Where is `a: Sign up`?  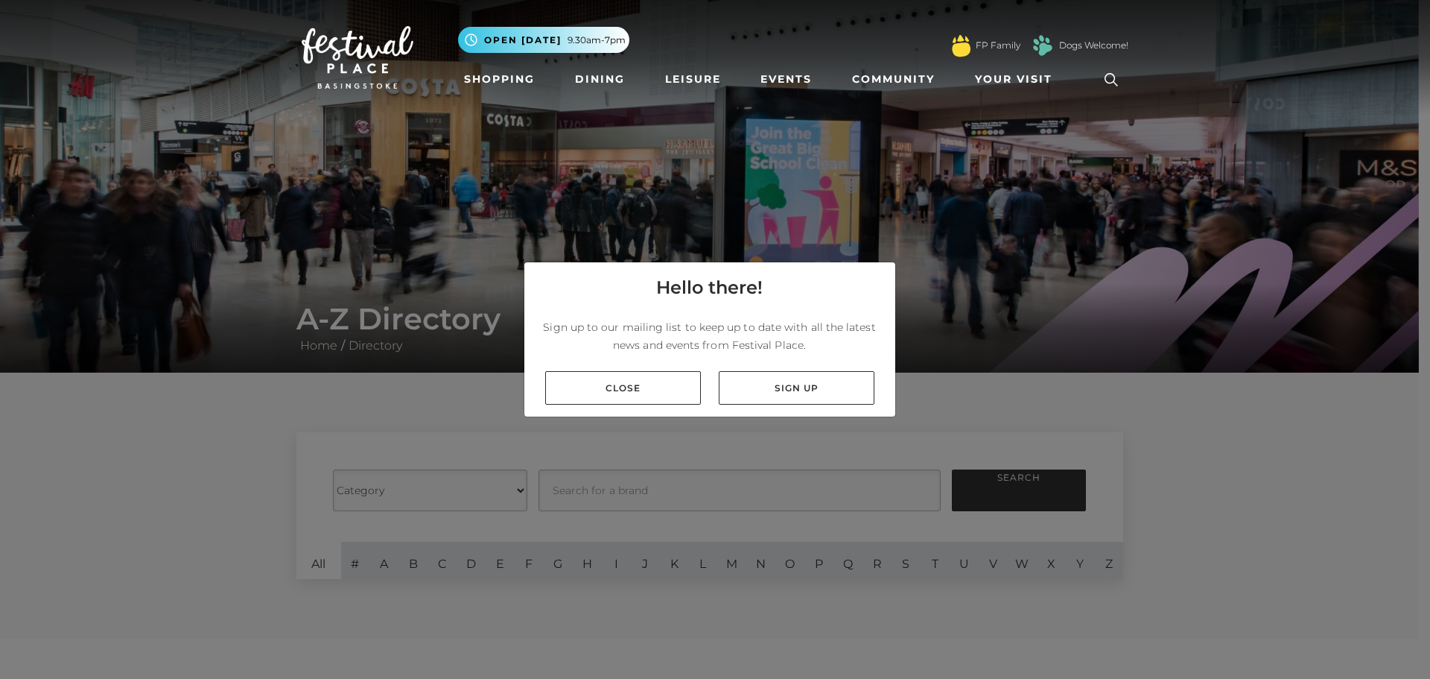 a: Sign up is located at coordinates (796, 387).